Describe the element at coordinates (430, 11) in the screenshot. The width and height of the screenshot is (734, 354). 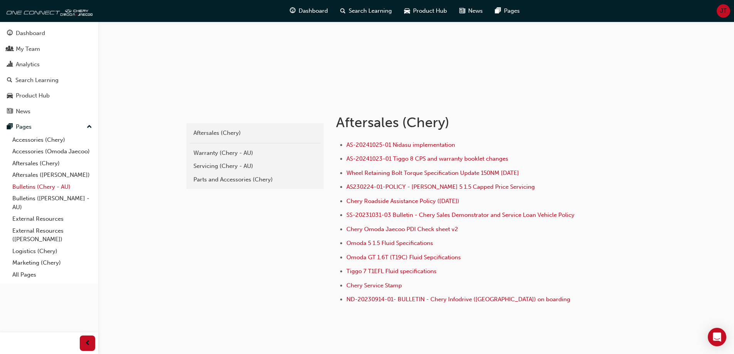
I see `span: Product Hub` at that location.